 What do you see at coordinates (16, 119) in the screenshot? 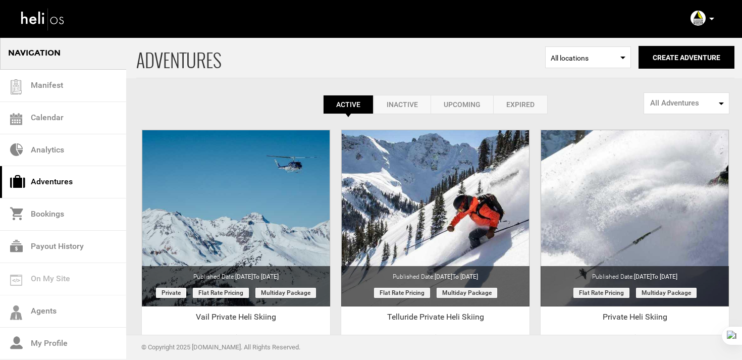
I see `img: calendar.svg` at bounding box center [16, 119].